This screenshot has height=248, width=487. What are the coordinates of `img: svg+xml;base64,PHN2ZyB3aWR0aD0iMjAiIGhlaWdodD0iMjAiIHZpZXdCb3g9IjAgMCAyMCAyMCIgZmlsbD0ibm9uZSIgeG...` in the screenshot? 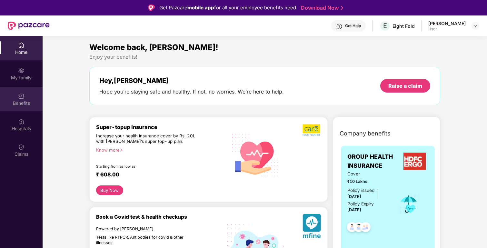 It's located at (21, 71).